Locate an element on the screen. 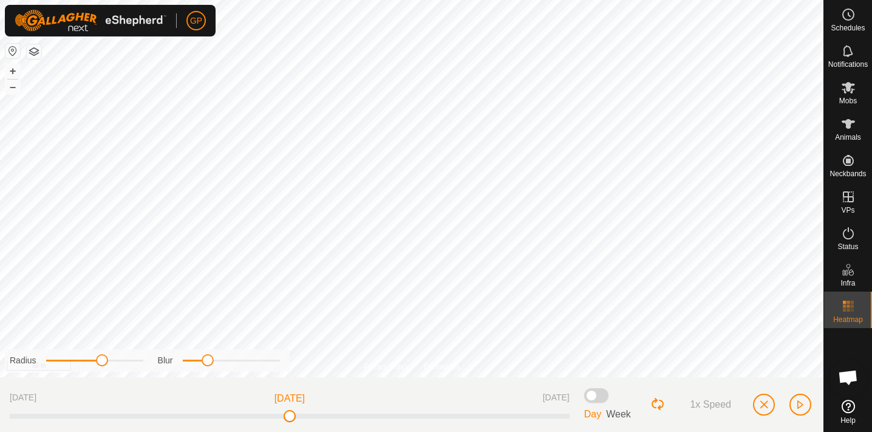 The width and height of the screenshot is (872, 432). button: Speed Button is located at coordinates (708, 405).